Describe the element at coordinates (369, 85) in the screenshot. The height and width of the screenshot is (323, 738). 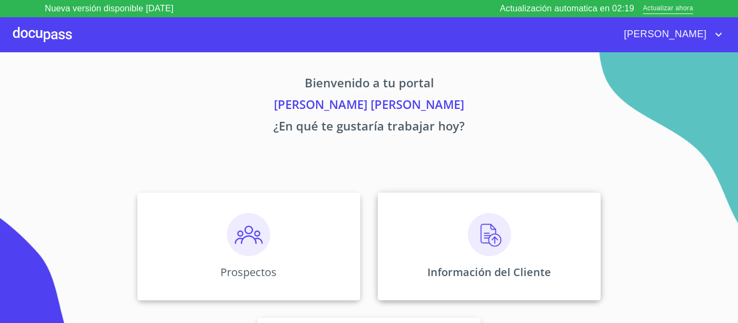
I see `p: Bienvenido a tu portal` at that location.